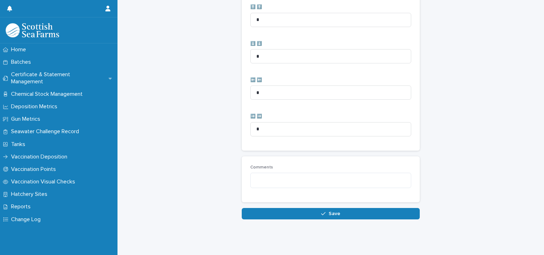 This screenshot has height=255, width=544. What do you see at coordinates (46, 131) in the screenshot?
I see `p: Seawater Challenge Record` at bounding box center [46, 131].